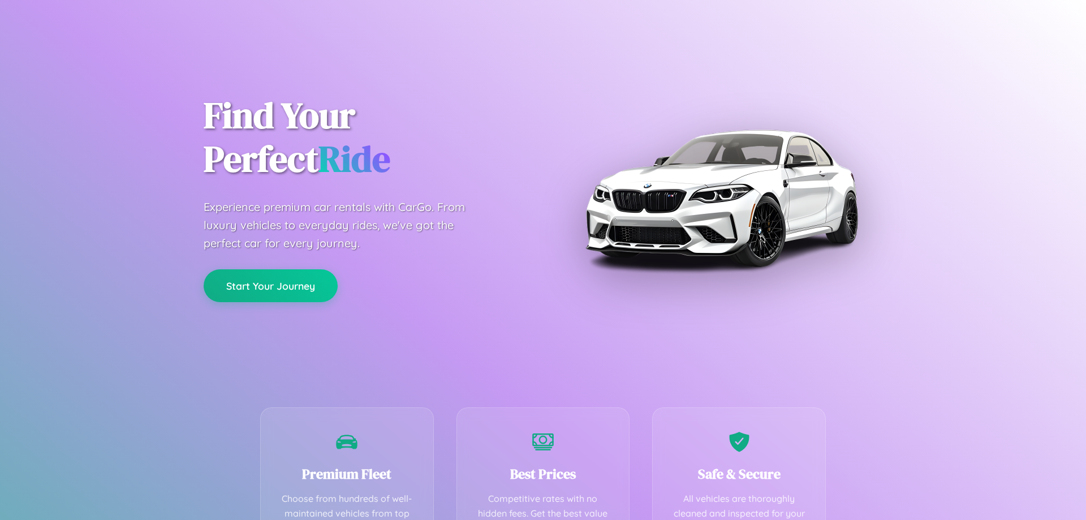 The width and height of the screenshot is (1086, 520). Describe the element at coordinates (543, 473) in the screenshot. I see `h3: Best Prices` at that location.